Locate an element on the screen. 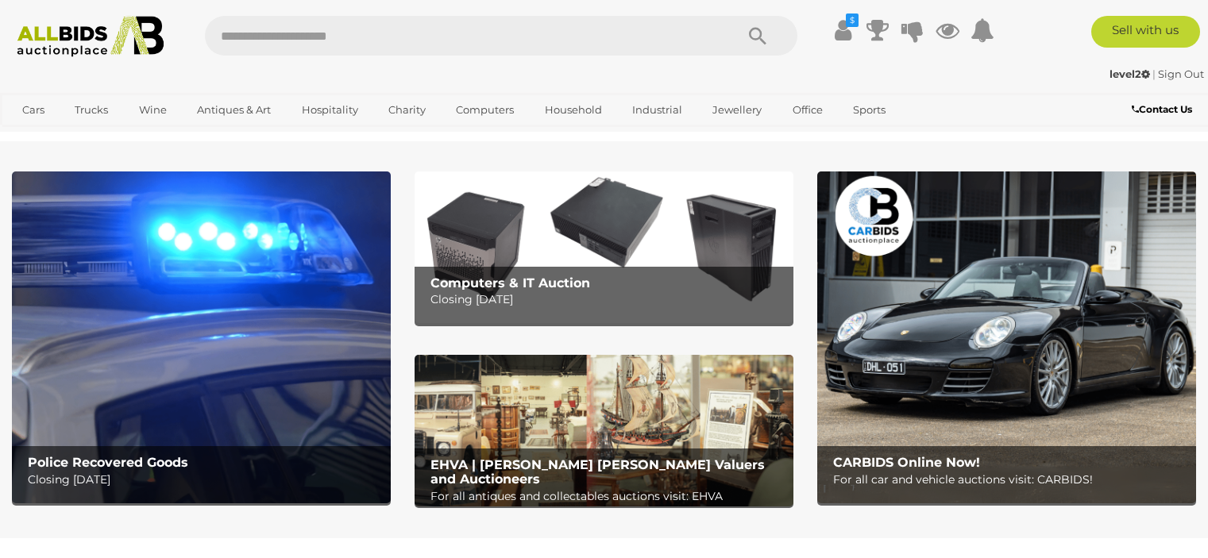 This screenshot has height=558, width=1208. a: Wine is located at coordinates (152, 110).